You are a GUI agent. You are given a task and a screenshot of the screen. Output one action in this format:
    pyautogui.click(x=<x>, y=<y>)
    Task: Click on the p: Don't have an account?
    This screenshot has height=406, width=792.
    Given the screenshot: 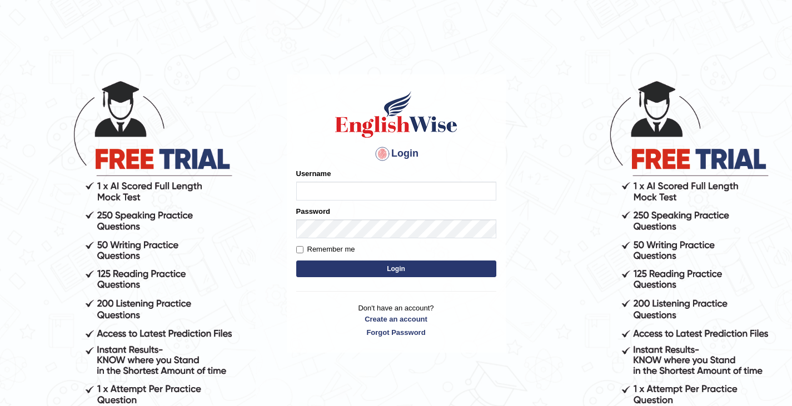 What is the action you would take?
    pyautogui.click(x=396, y=320)
    